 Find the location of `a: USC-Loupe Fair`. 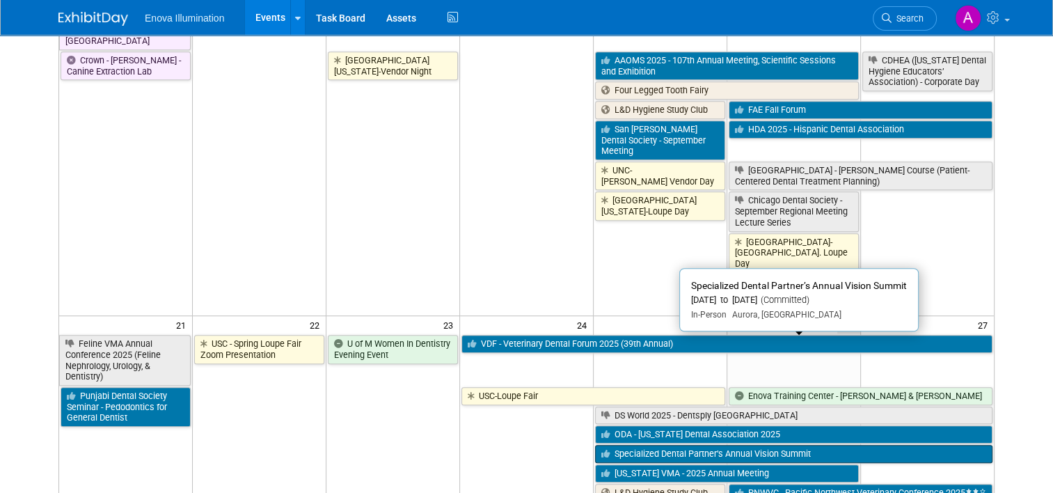

a: USC-Loupe Fair is located at coordinates (593, 396).